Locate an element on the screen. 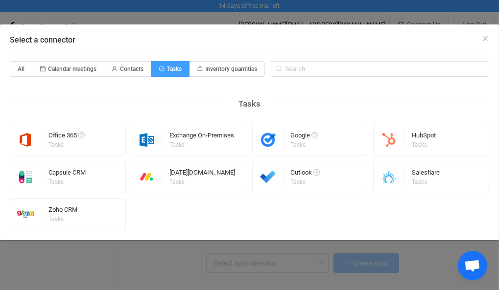  div: Capsule CRM is located at coordinates (67, 174).